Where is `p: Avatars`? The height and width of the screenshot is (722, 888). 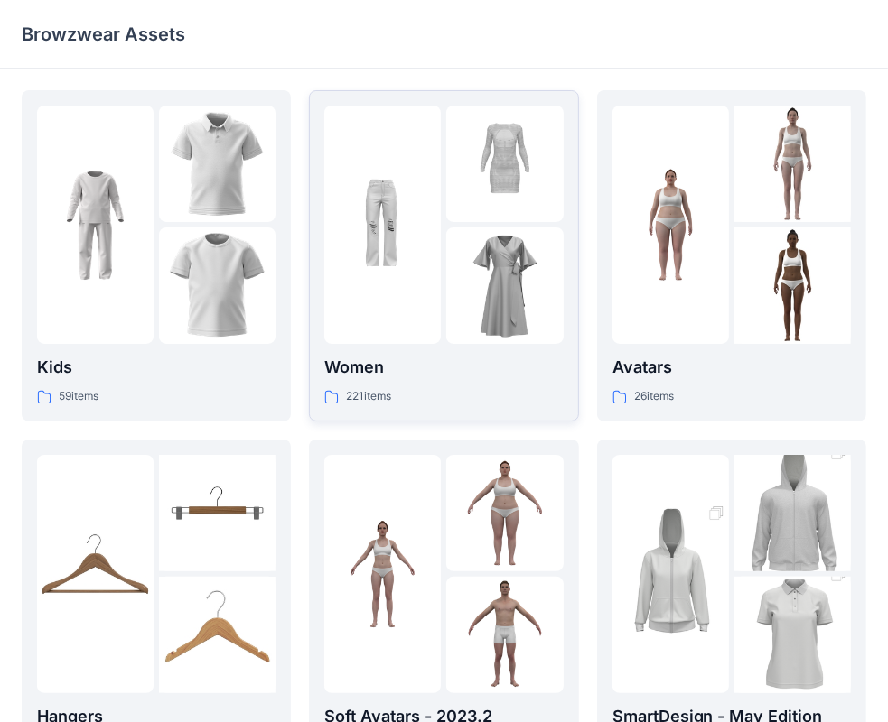 p: Avatars is located at coordinates (731, 367).